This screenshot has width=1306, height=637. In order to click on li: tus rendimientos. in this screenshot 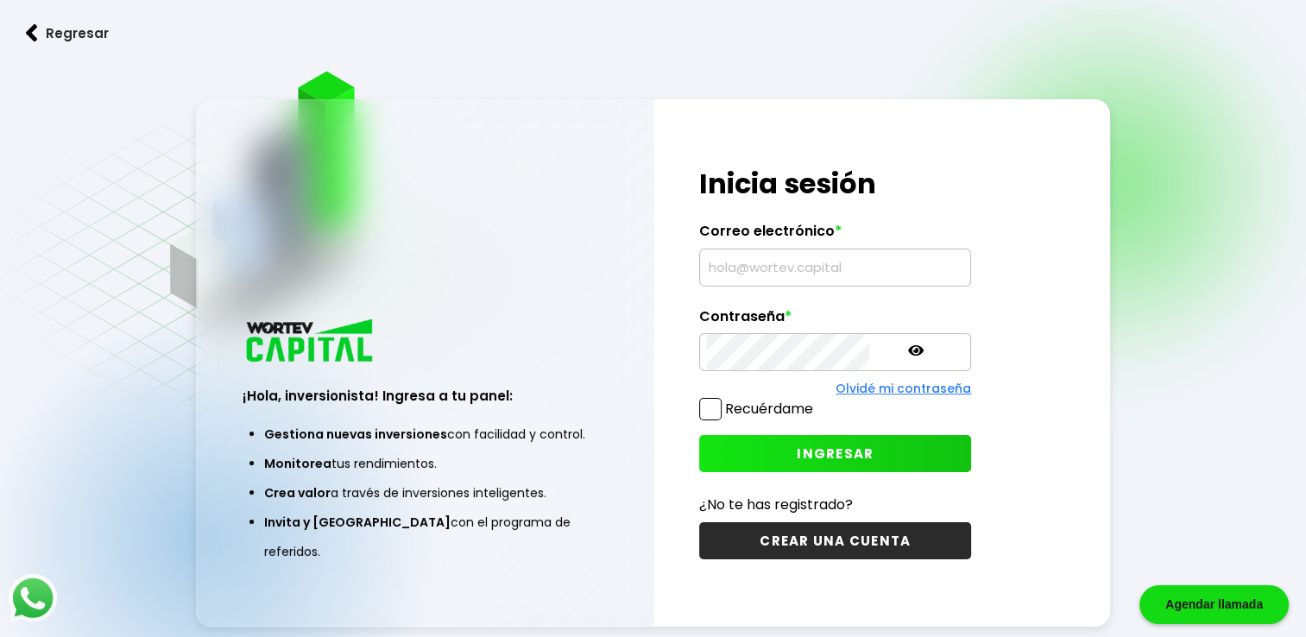, I will do `click(425, 464)`.